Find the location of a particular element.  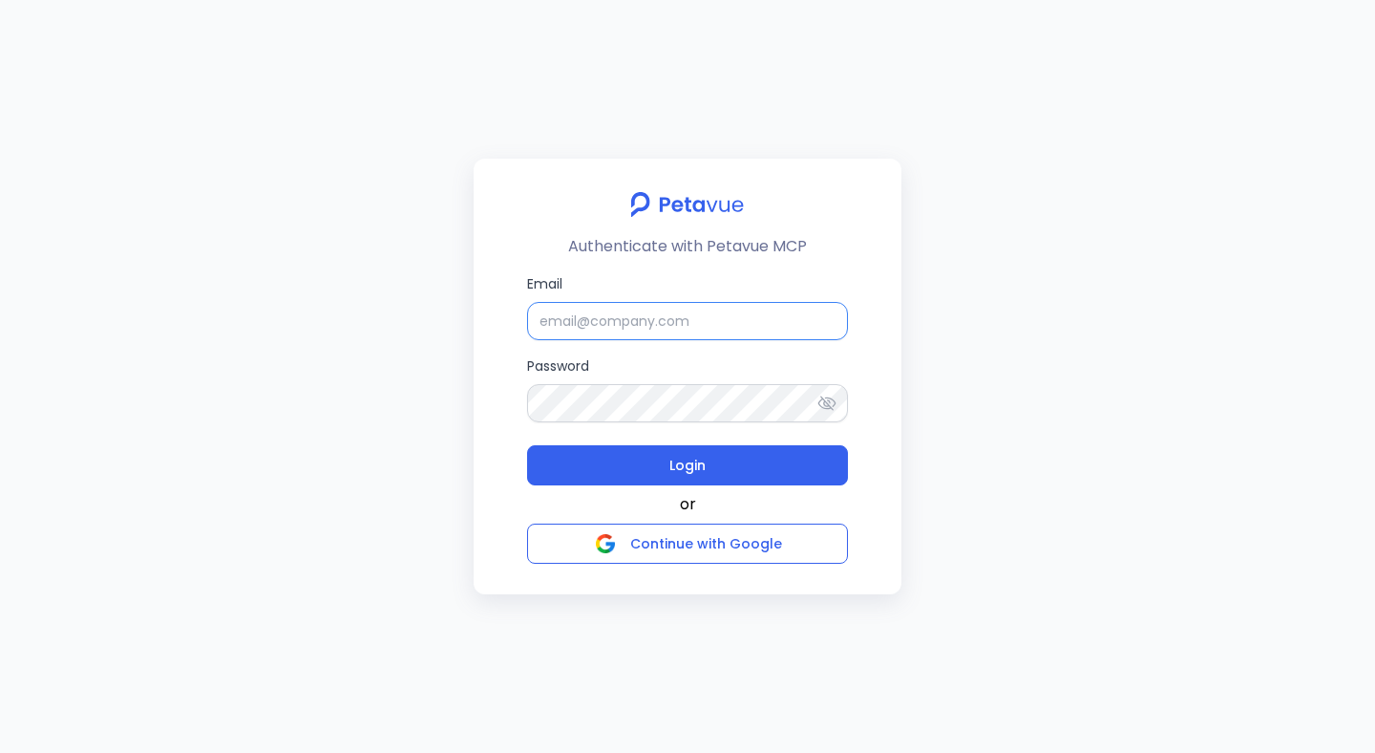

button: Continue with Google is located at coordinates (688, 543).